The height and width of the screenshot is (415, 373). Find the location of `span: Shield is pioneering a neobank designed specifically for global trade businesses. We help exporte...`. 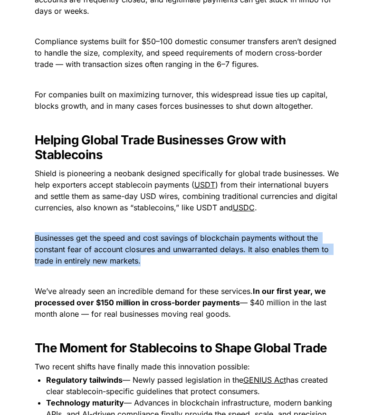

span: Shield is pioneering a neobank designed specifically for global trade businesses. We help exporte... is located at coordinates (188, 179).